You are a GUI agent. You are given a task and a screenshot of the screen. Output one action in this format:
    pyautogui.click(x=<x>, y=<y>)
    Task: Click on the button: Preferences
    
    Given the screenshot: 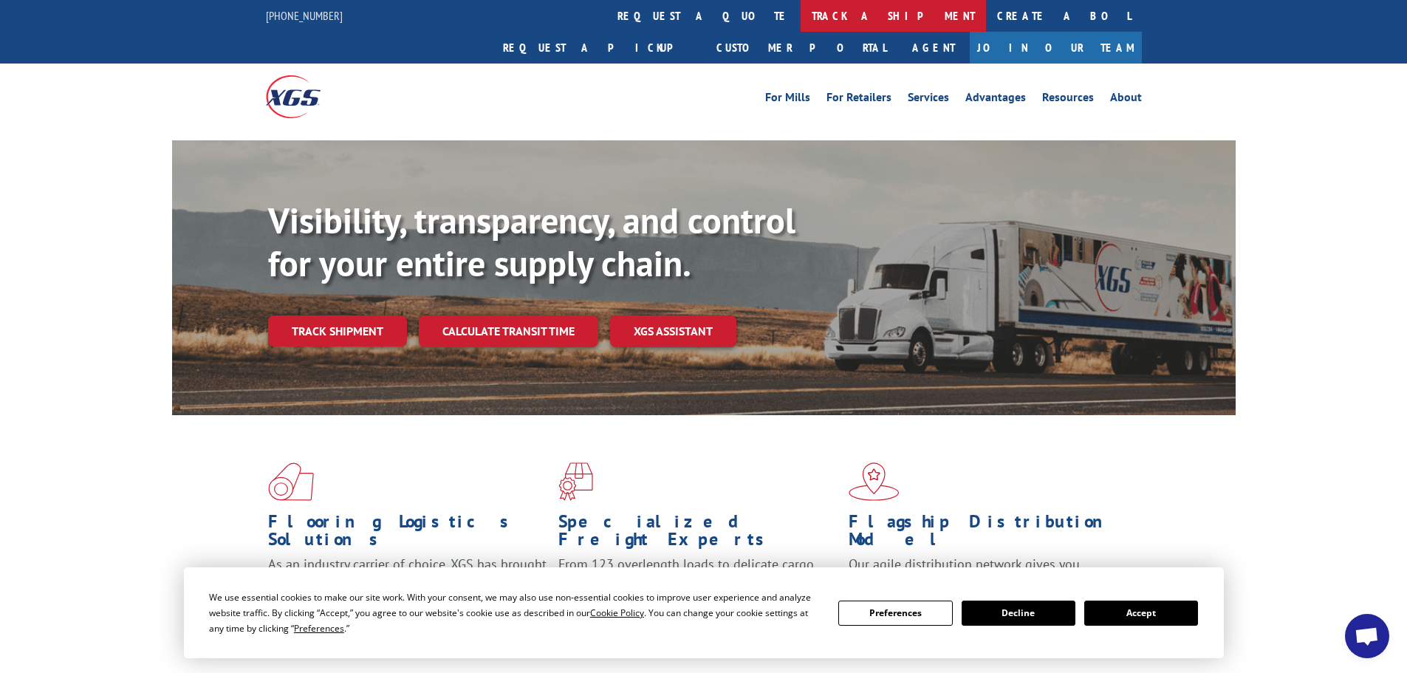 What is the action you would take?
    pyautogui.click(x=895, y=613)
    